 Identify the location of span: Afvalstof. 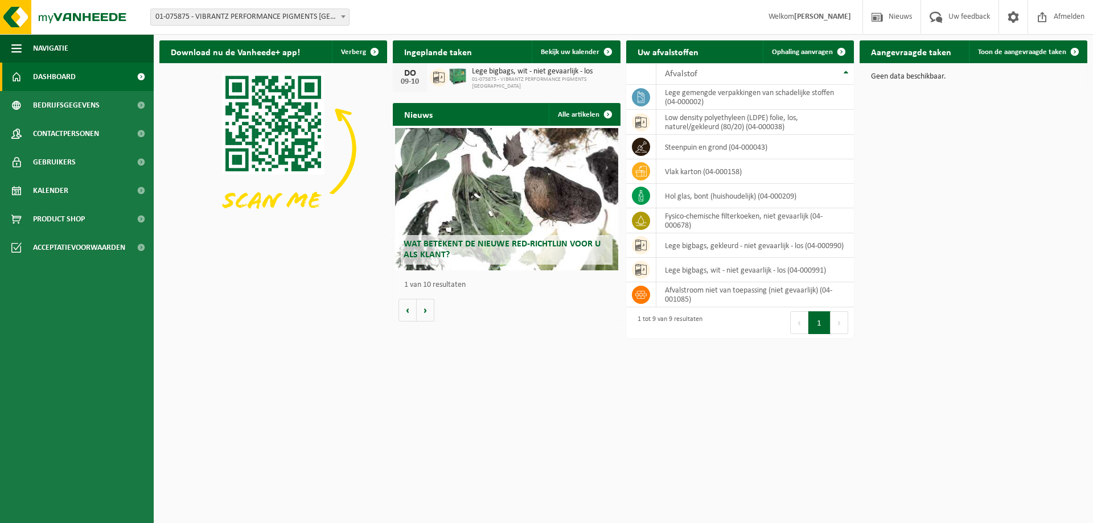
(681, 74).